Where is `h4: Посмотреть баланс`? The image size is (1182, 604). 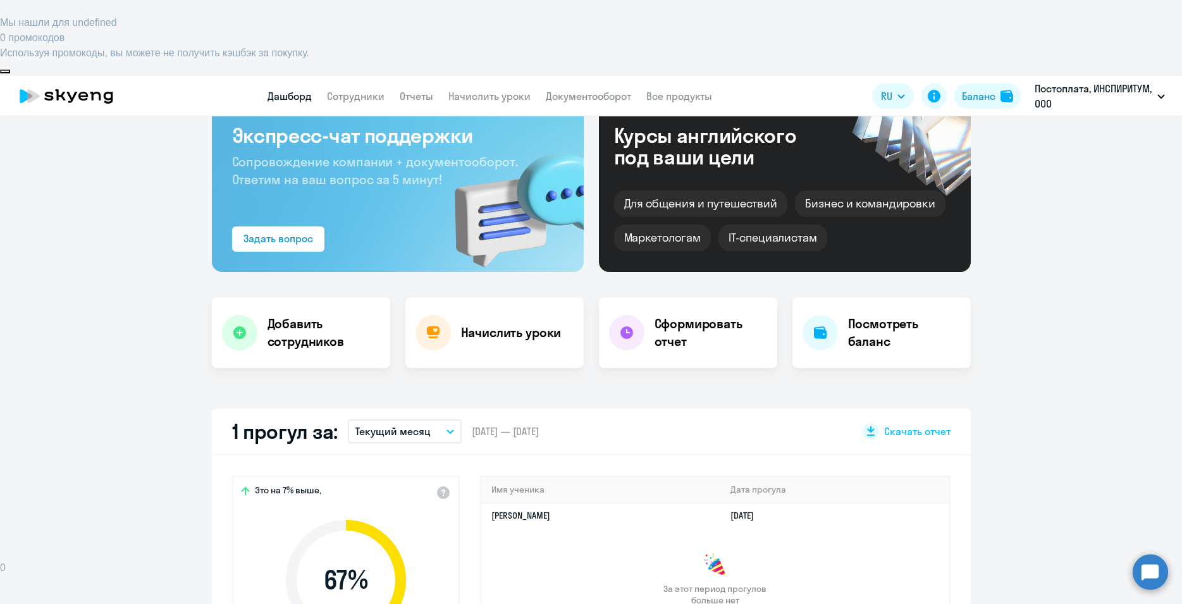 h4: Посмотреть баланс is located at coordinates (904, 333).